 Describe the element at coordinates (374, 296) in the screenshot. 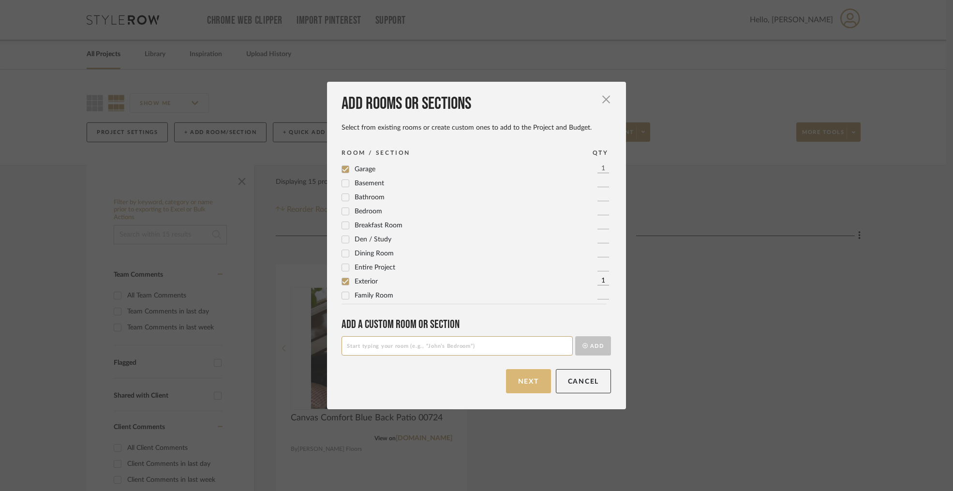

I see `span: Family Room` at that location.